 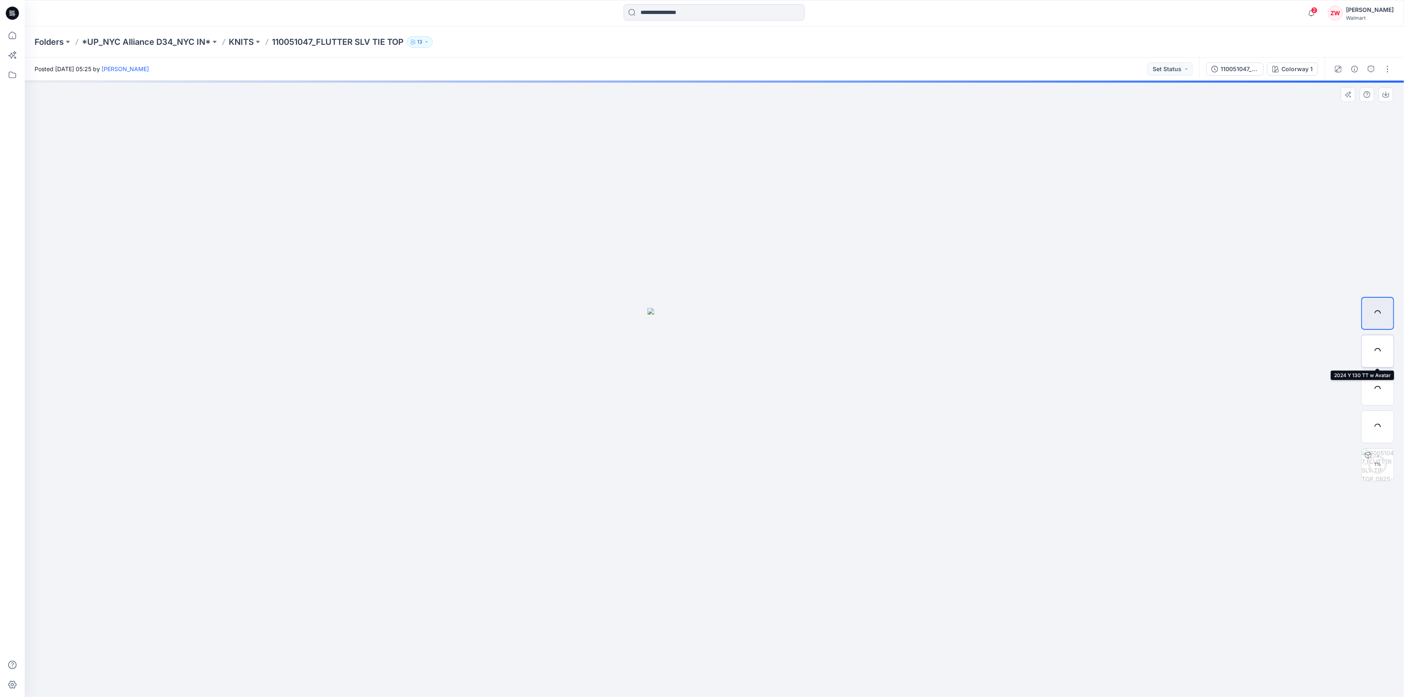 What do you see at coordinates (1293, 69) in the screenshot?
I see `button: Colorway 1` at bounding box center [1293, 69].